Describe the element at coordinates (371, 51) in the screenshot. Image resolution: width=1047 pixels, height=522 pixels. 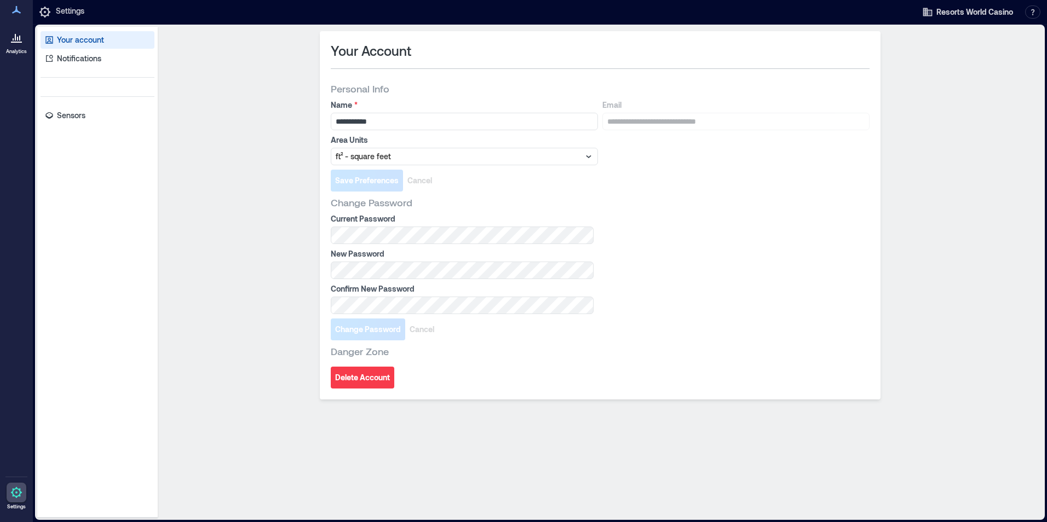
I see `span: Your Account` at that location.